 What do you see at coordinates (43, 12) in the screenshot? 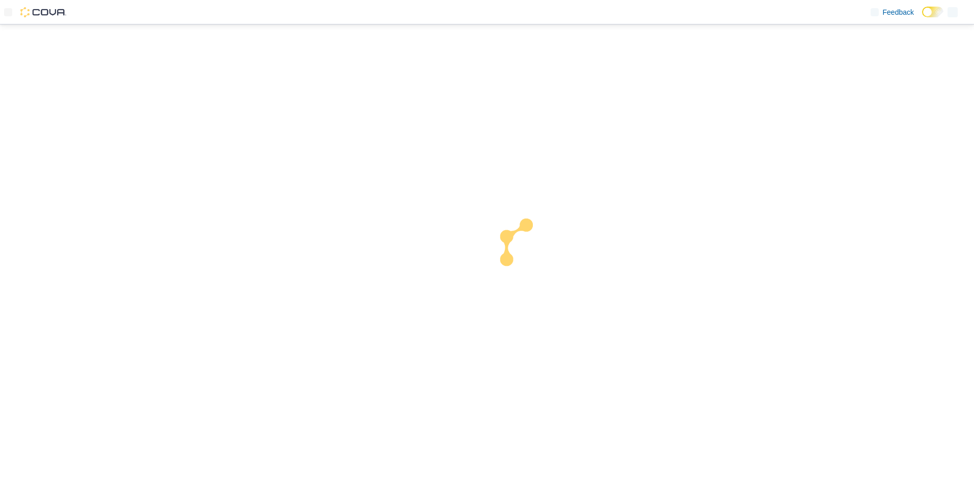
I see `img: Cova` at bounding box center [43, 12].